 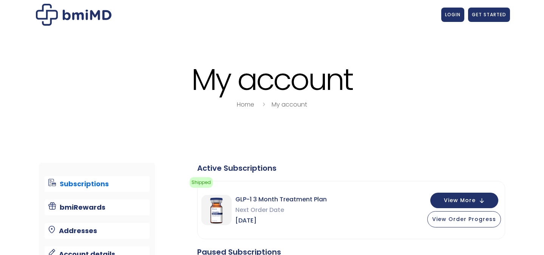 I want to click on span: LOGIN, so click(x=453, y=14).